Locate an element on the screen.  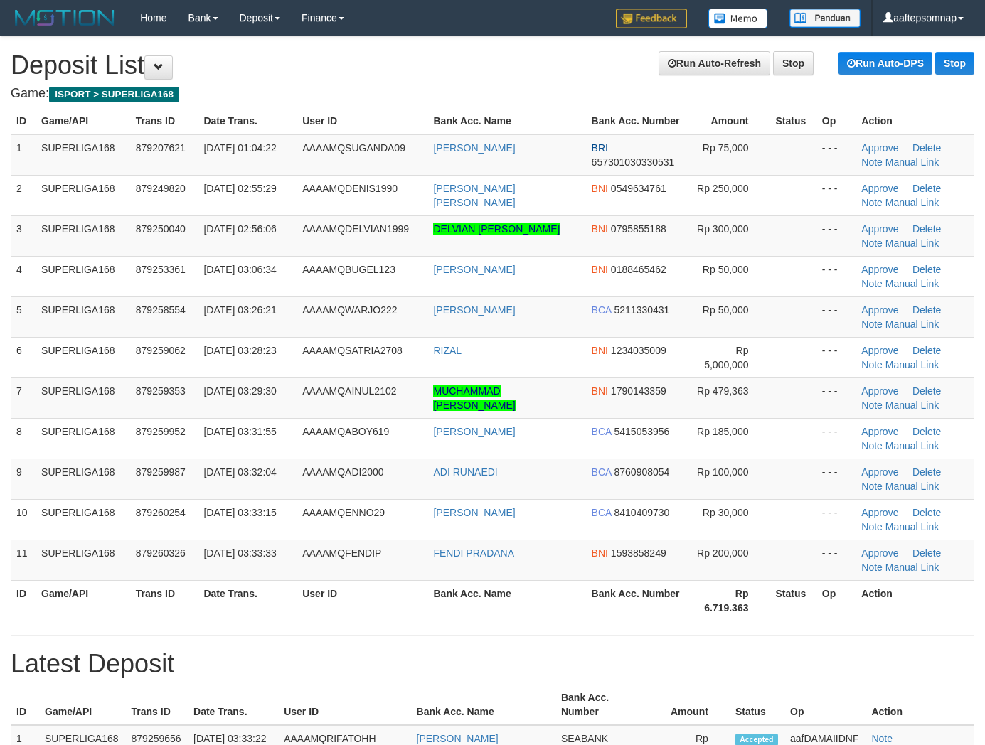
span: 1790143359 is located at coordinates (639, 391).